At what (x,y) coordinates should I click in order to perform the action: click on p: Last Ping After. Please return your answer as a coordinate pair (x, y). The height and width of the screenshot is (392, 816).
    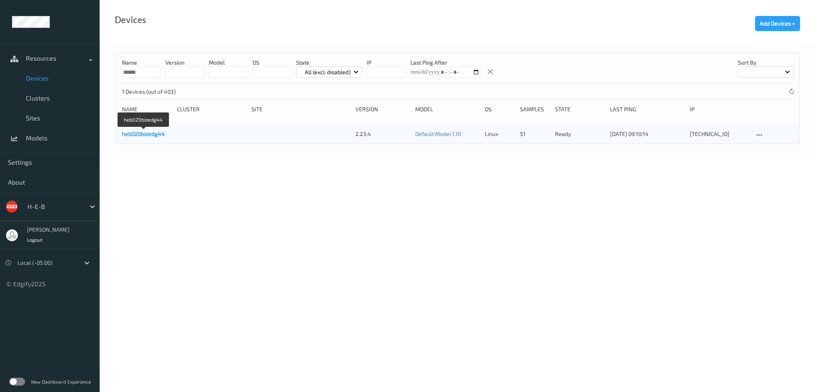
    Looking at the image, I should click on (445, 63).